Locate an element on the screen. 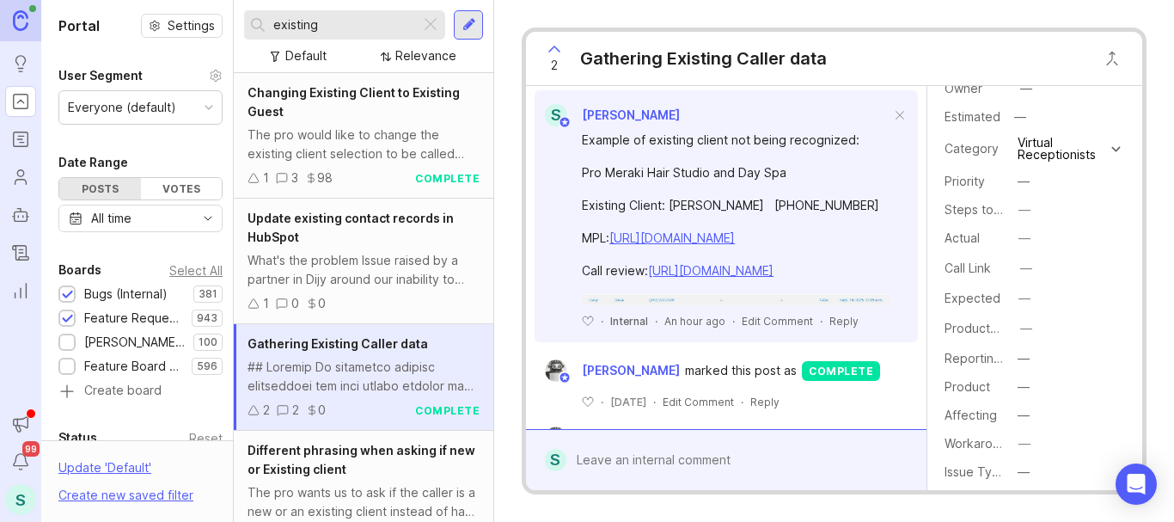  div: Status is located at coordinates (77, 438).